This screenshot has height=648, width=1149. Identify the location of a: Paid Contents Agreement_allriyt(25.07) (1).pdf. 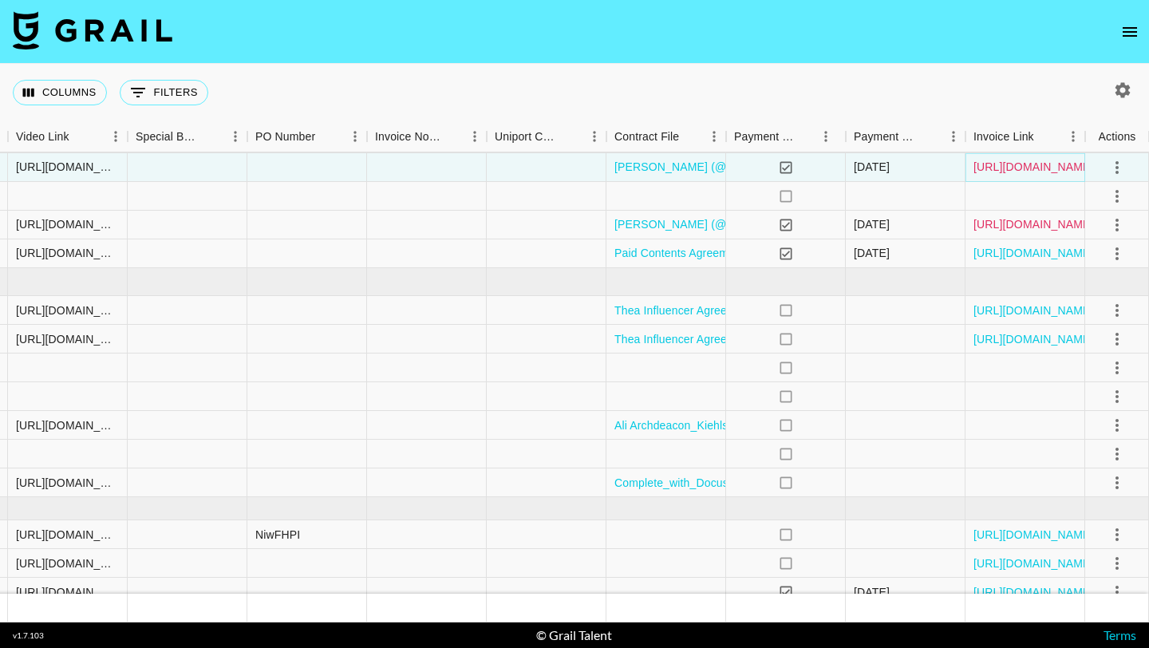
(733, 253).